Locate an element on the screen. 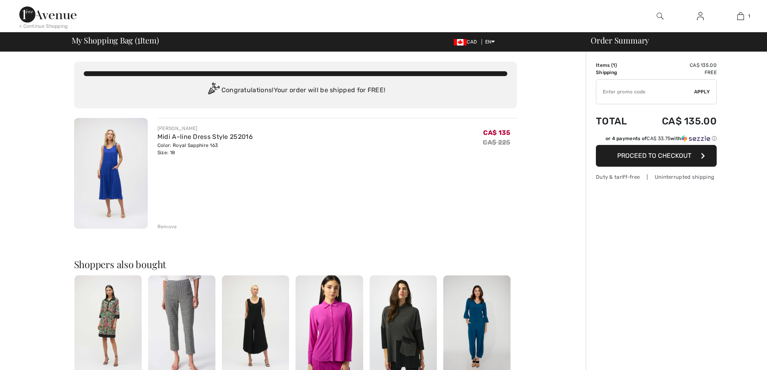 This screenshot has height=370, width=767. td: Free is located at coordinates (678, 72).